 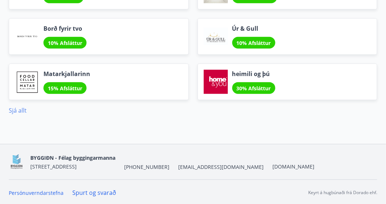 I want to click on font: Matarkjallarinn, so click(x=67, y=74).